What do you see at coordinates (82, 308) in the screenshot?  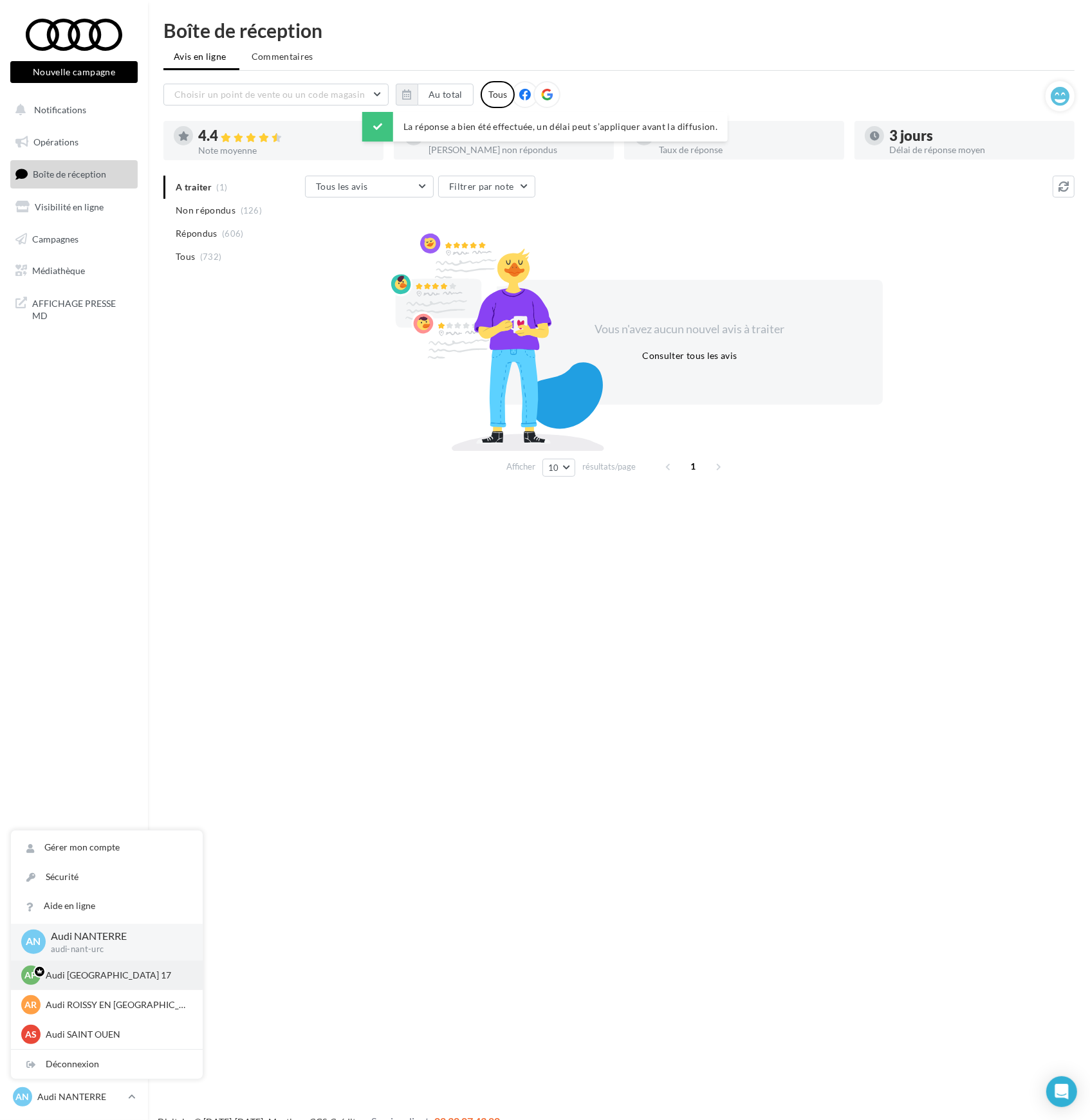 I see `span: AFFICHAGE PRESSE MD` at bounding box center [82, 308].